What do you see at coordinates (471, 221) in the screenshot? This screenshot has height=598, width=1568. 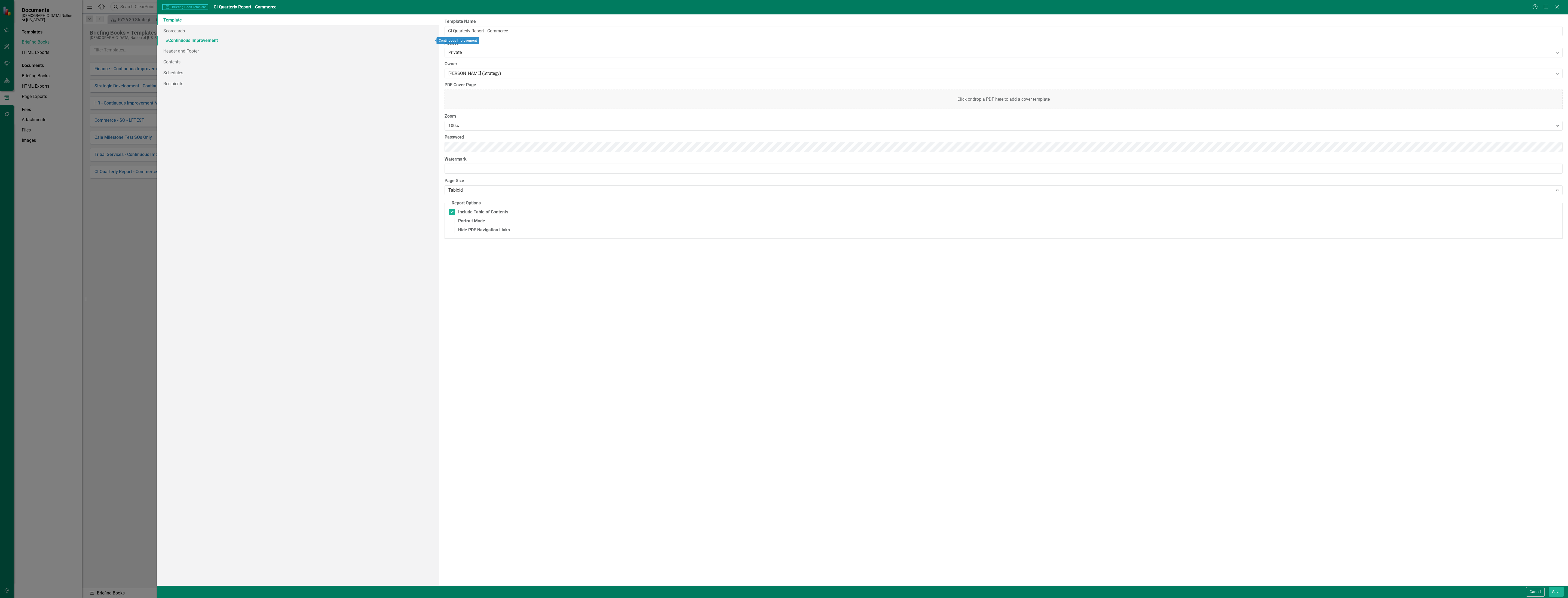 I see `div: Portrait Mode` at bounding box center [471, 221].